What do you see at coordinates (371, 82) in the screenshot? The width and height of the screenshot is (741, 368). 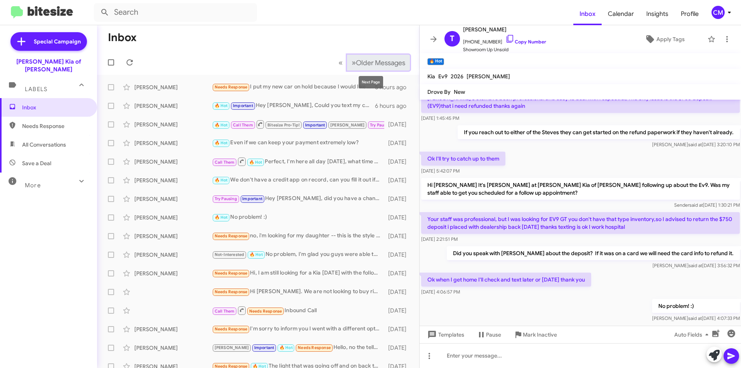 I see `div: Next Page` at bounding box center [371, 82].